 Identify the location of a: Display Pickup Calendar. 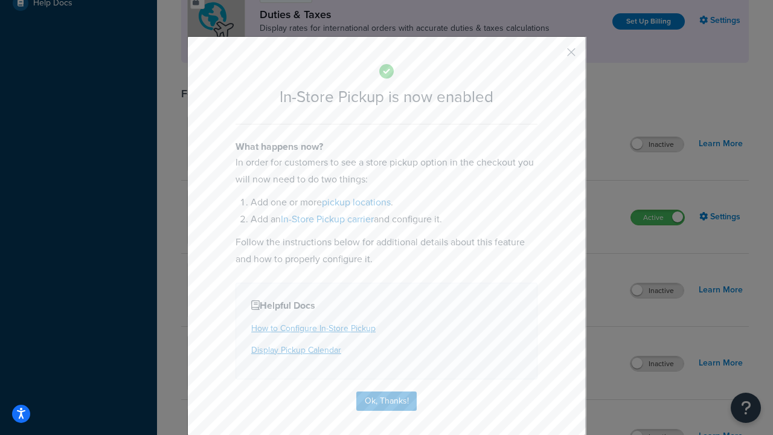
(296, 350).